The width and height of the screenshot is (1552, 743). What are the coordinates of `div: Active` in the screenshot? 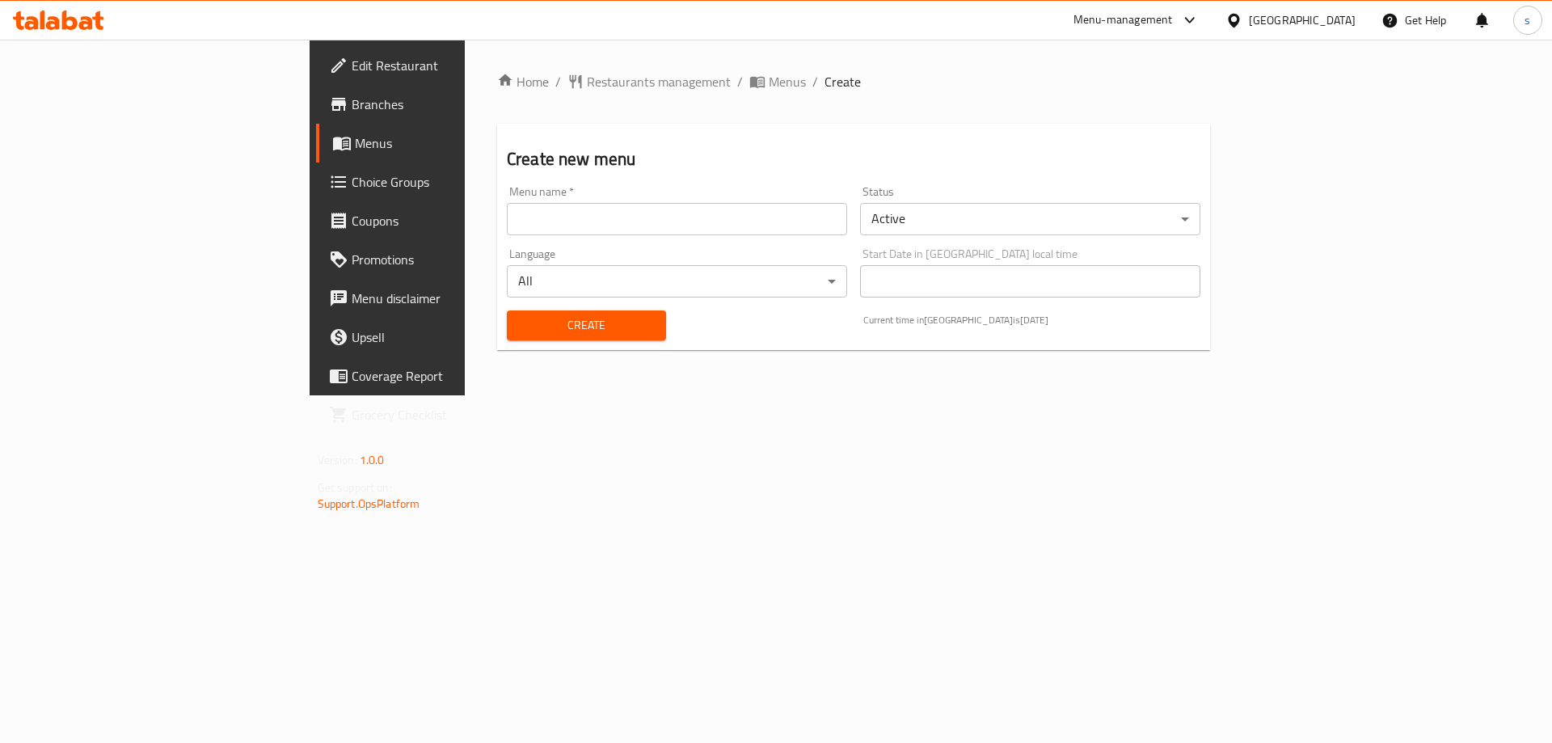 It's located at (1030, 219).